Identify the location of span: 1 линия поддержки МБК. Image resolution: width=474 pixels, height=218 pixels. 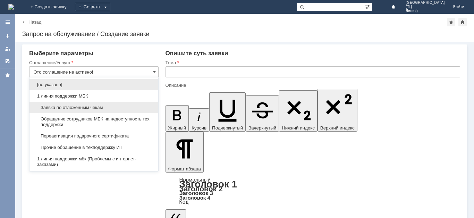
(94, 96).